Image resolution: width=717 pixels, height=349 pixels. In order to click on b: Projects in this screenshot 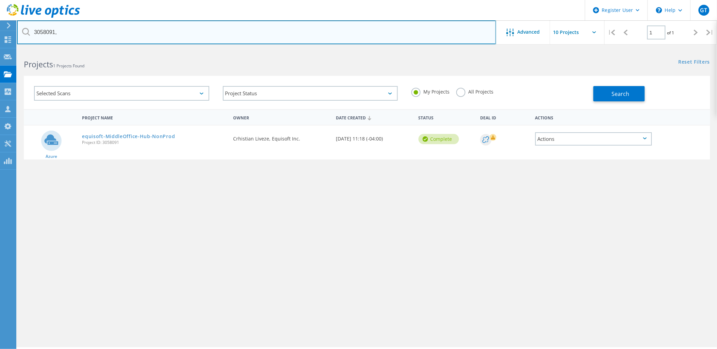, I will do `click(38, 64)`.